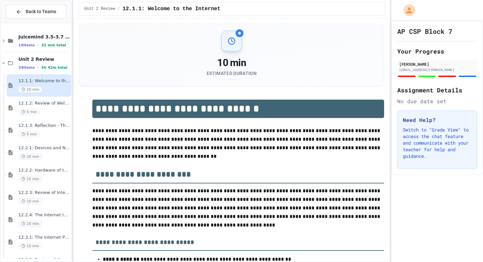  Describe the element at coordinates (54, 67) in the screenshot. I see `span: 5h 42m total` at that location.